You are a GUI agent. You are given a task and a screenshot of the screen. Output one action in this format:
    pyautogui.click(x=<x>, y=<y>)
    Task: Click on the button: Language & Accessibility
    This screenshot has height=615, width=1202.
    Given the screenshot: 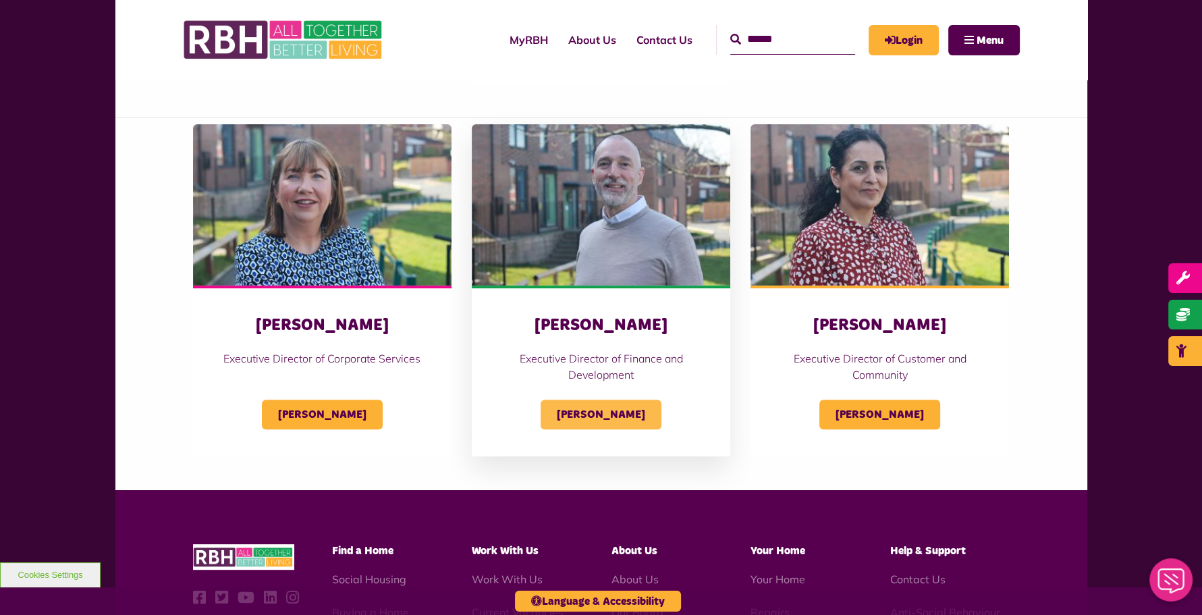 What is the action you would take?
    pyautogui.click(x=598, y=600)
    